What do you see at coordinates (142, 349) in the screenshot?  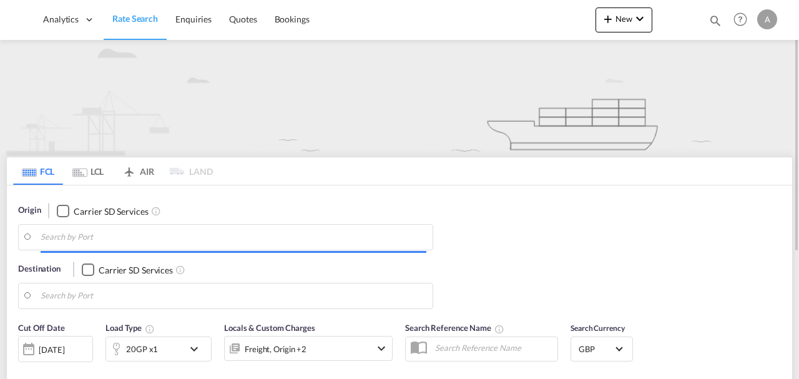 I see `div: 20GP x1` at bounding box center [142, 349].